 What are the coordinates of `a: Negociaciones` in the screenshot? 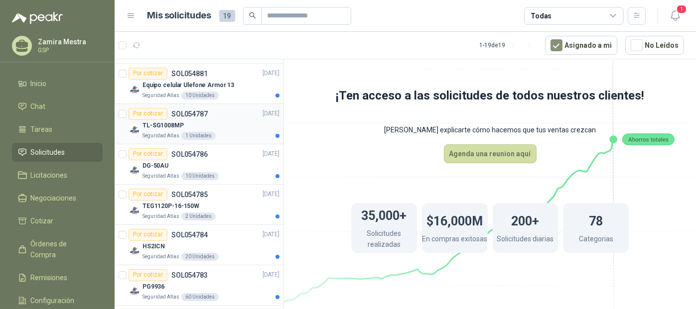 It's located at (57, 198).